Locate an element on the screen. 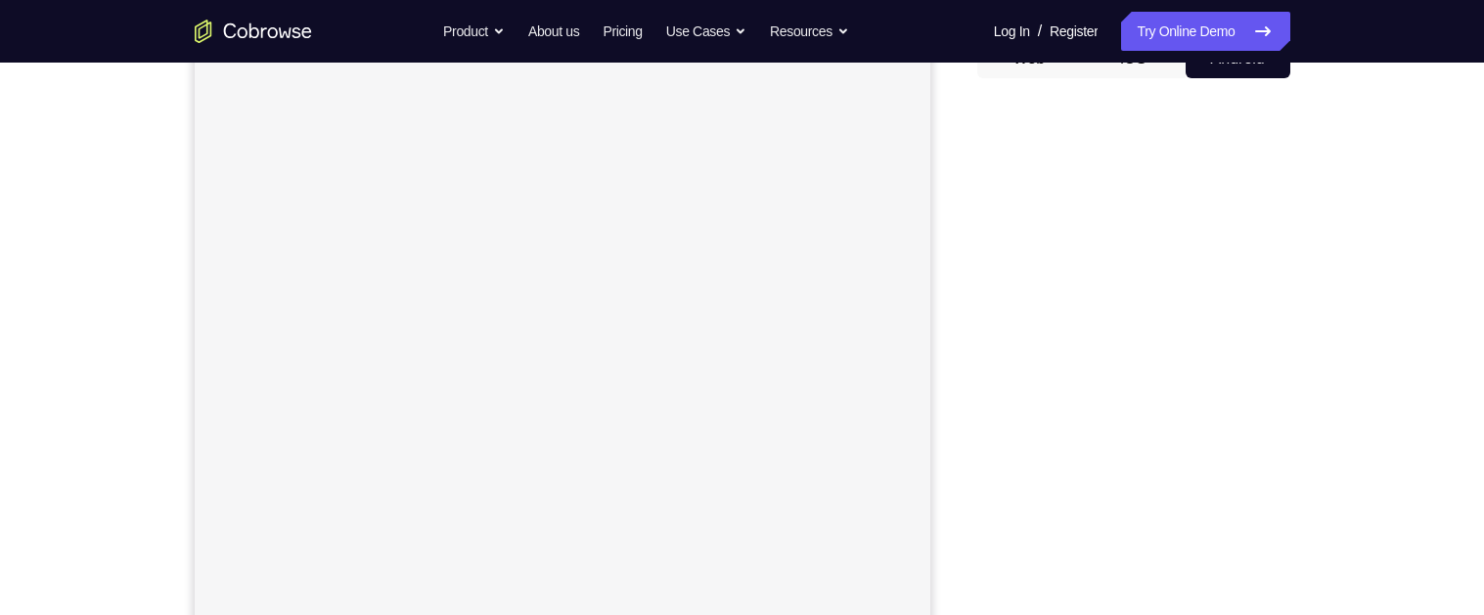 The width and height of the screenshot is (1484, 615). a: Log In is located at coordinates (1012, 31).